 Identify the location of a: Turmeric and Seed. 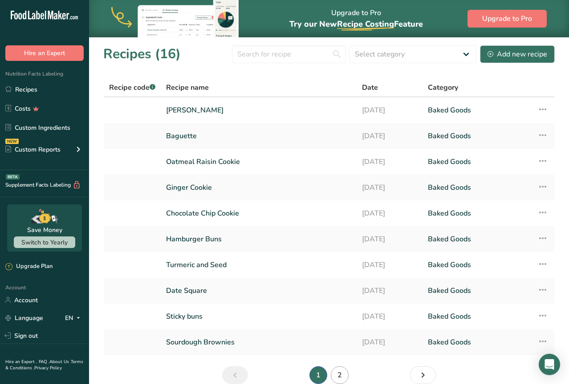
(259, 265).